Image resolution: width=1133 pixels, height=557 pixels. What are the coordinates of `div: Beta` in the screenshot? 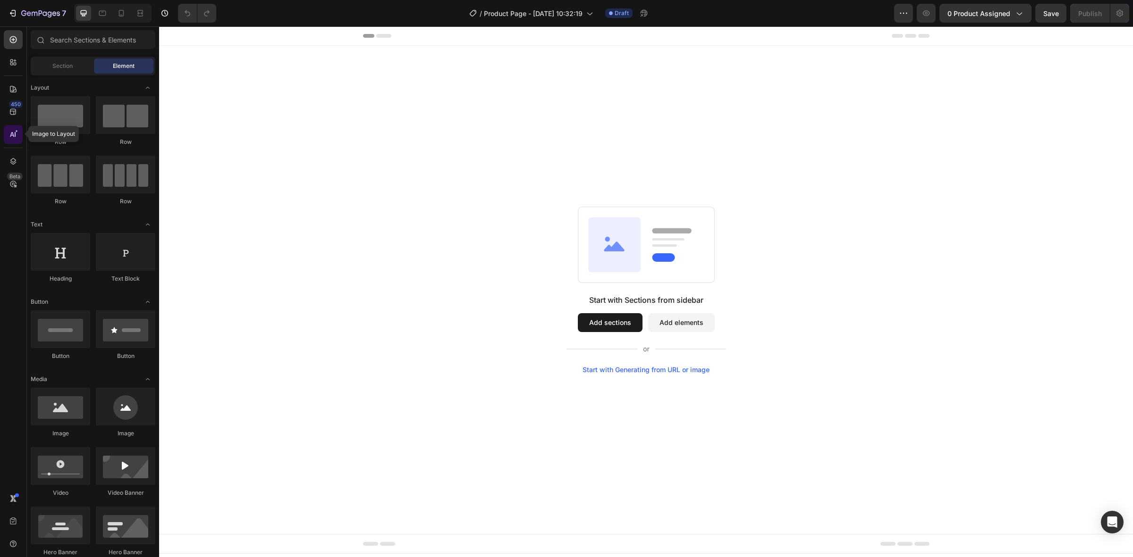 It's located at (15, 177).